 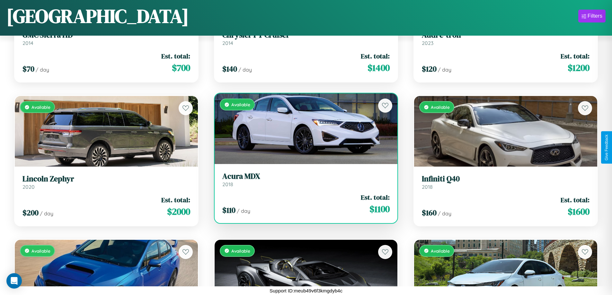 What do you see at coordinates (505, 182) in the screenshot?
I see `a: Infiniti Q402018` at bounding box center [505, 182].